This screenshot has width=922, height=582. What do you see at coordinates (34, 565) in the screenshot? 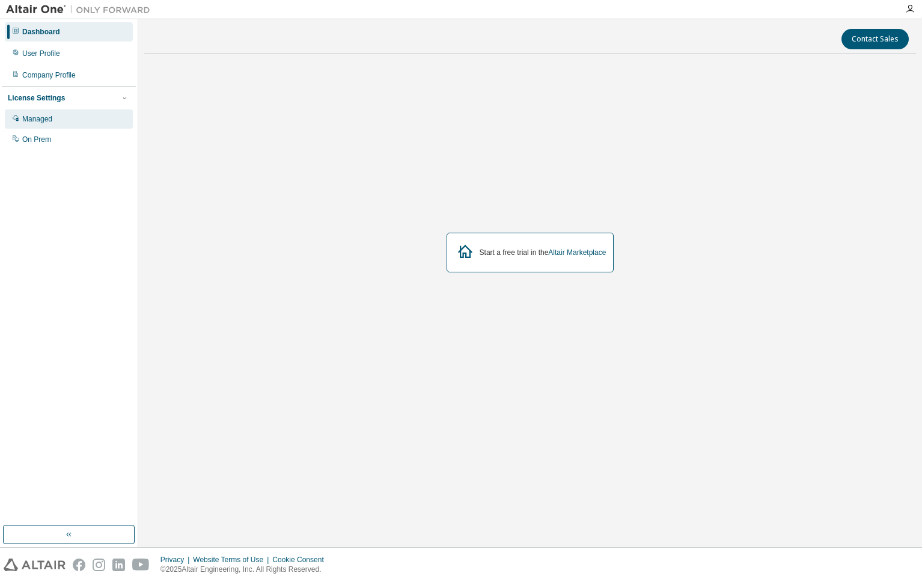
I see `img: altair_logo.svg` at bounding box center [34, 565].